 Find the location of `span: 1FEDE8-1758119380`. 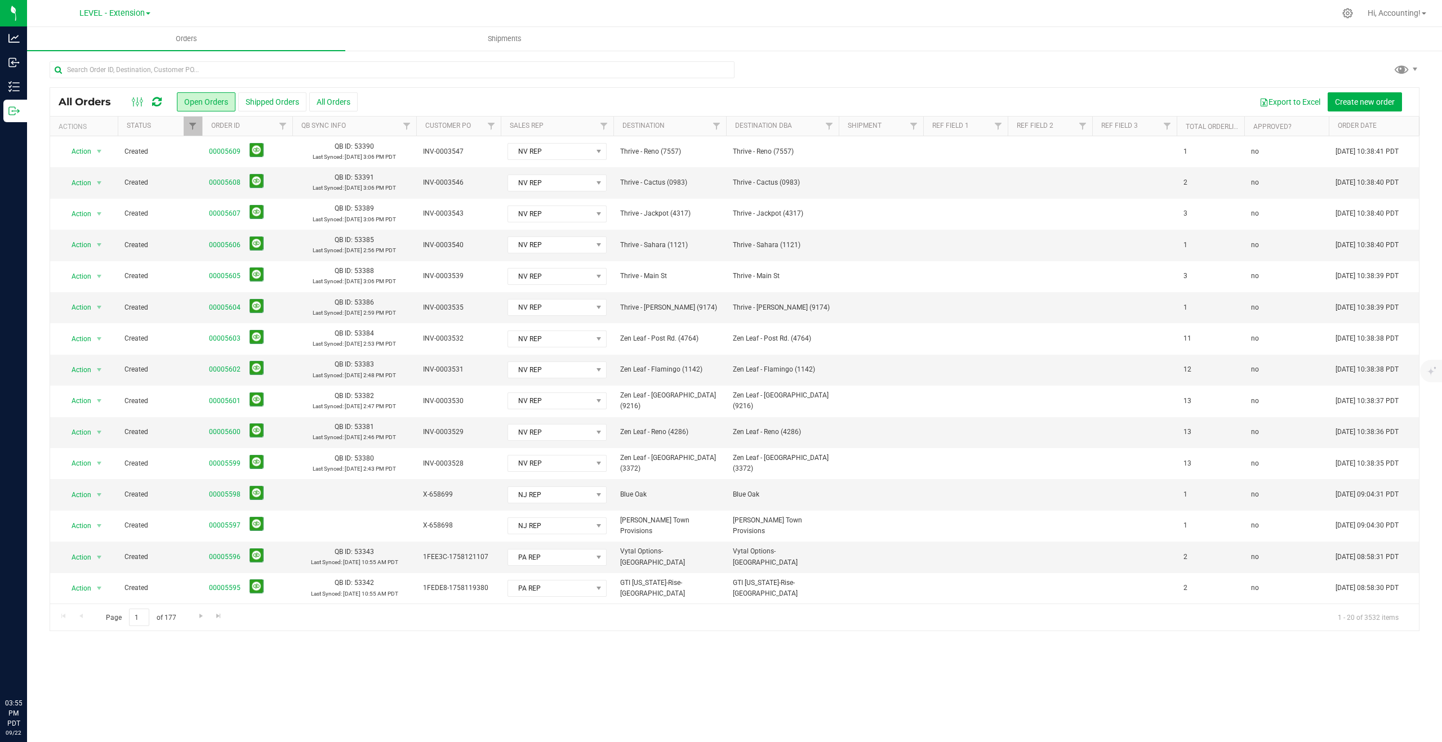

span: 1FEDE8-1758119380 is located at coordinates (458, 588).